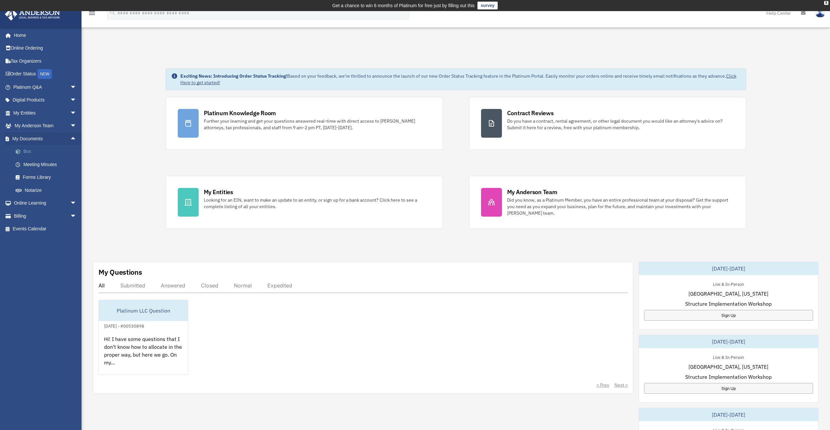 The height and width of the screenshot is (430, 830). Describe the element at coordinates (404, 6) in the screenshot. I see `div: Get a chance to win 6 months of Platinum for free just by filling out this` at that location.